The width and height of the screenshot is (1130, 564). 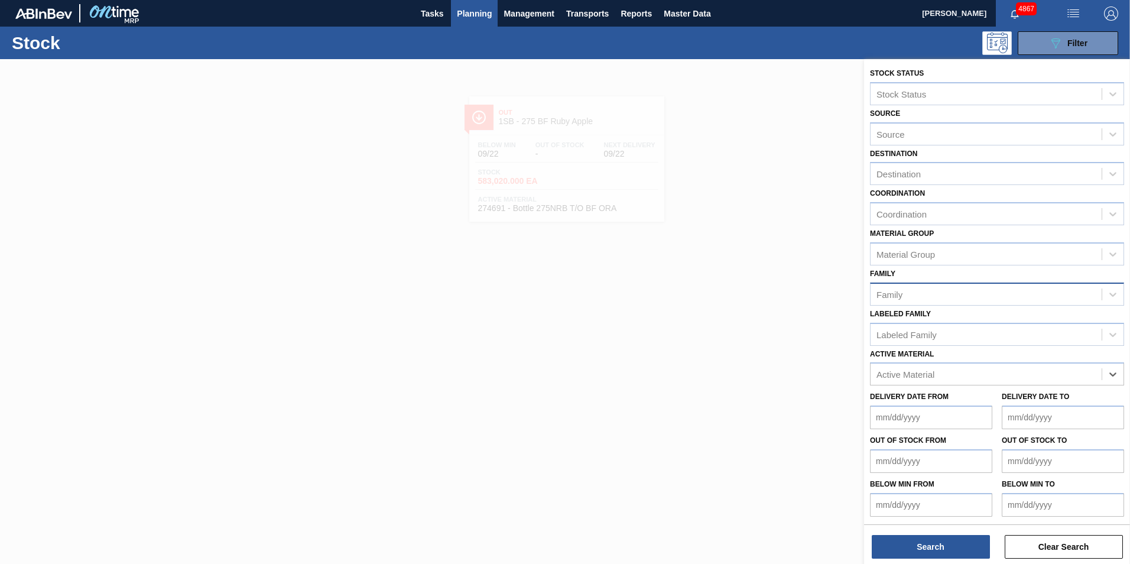 What do you see at coordinates (890, 294) in the screenshot?
I see `div: Family` at bounding box center [890, 294].